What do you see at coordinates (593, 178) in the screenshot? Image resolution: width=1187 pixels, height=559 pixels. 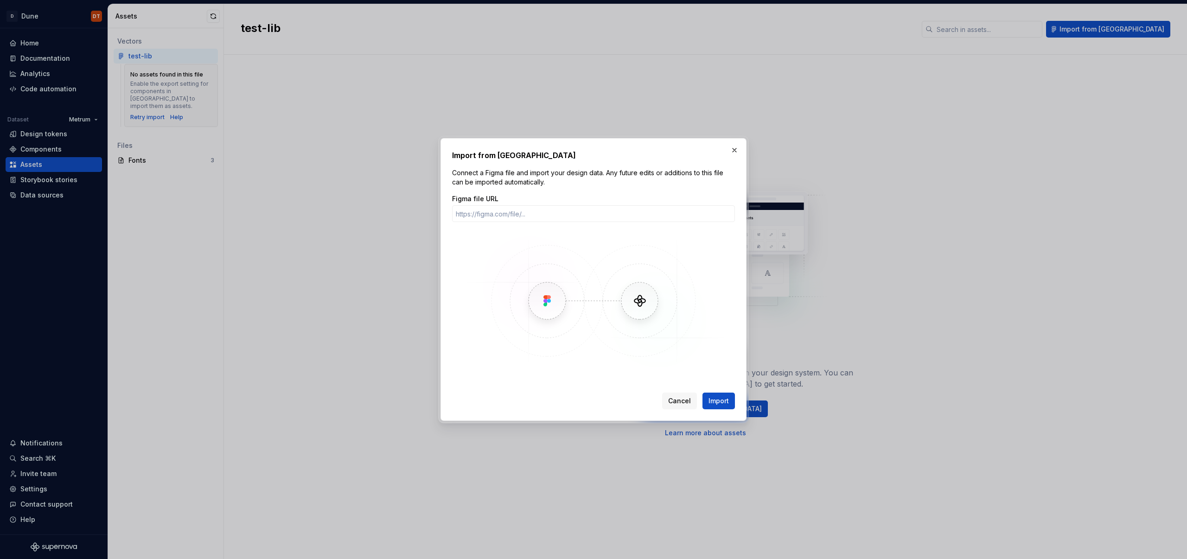 I see `p: Connect a Figma file and import your design data. Any future edits or additions to this file can ...` at bounding box center [593, 178].